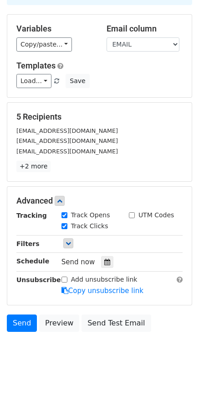 The width and height of the screenshot is (199, 409). Describe the element at coordinates (157, 215) in the screenshot. I see `label: UTM Codes` at that location.